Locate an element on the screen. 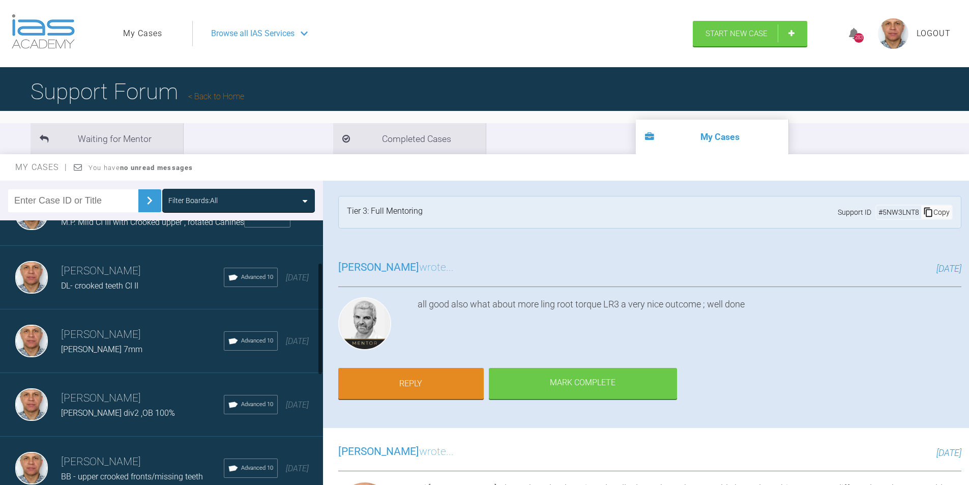  a: Back to Home is located at coordinates (216, 96).